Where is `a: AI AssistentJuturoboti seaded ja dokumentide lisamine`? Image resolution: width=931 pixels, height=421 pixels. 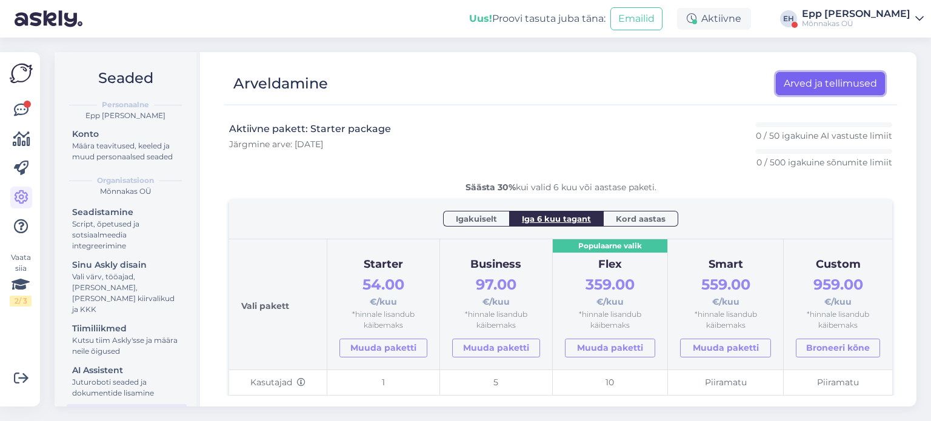
a: AI AssistentJuturoboti seaded ja dokumentide lisamine is located at coordinates (127, 381).